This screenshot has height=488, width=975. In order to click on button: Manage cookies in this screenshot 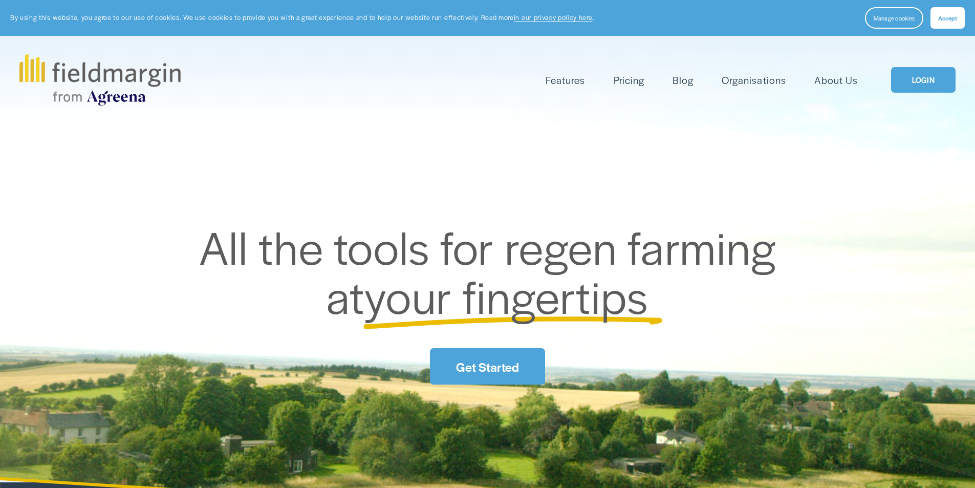, I will do `click(894, 18)`.